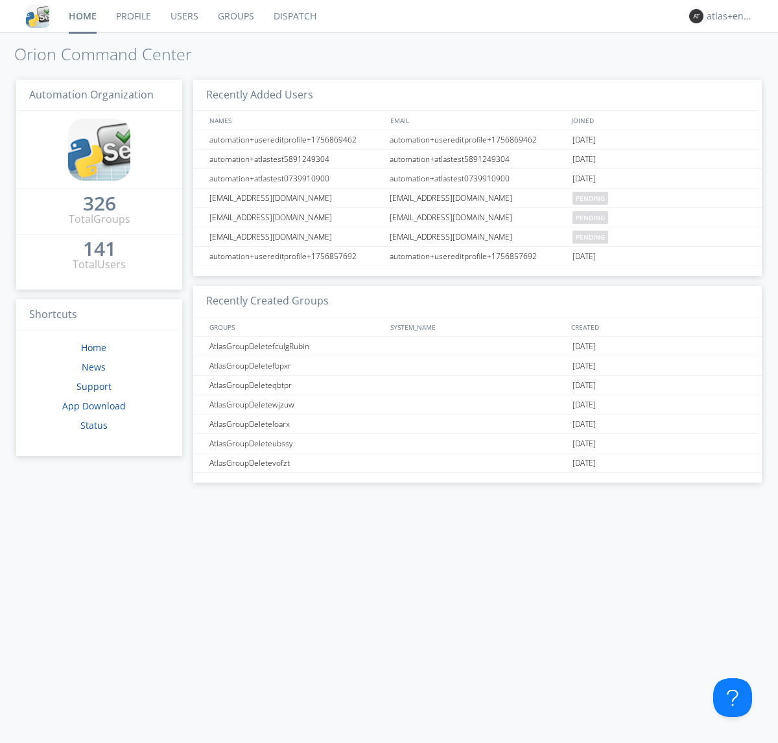 The width and height of the screenshot is (778, 743). Describe the element at coordinates (94, 386) in the screenshot. I see `a: Support` at that location.